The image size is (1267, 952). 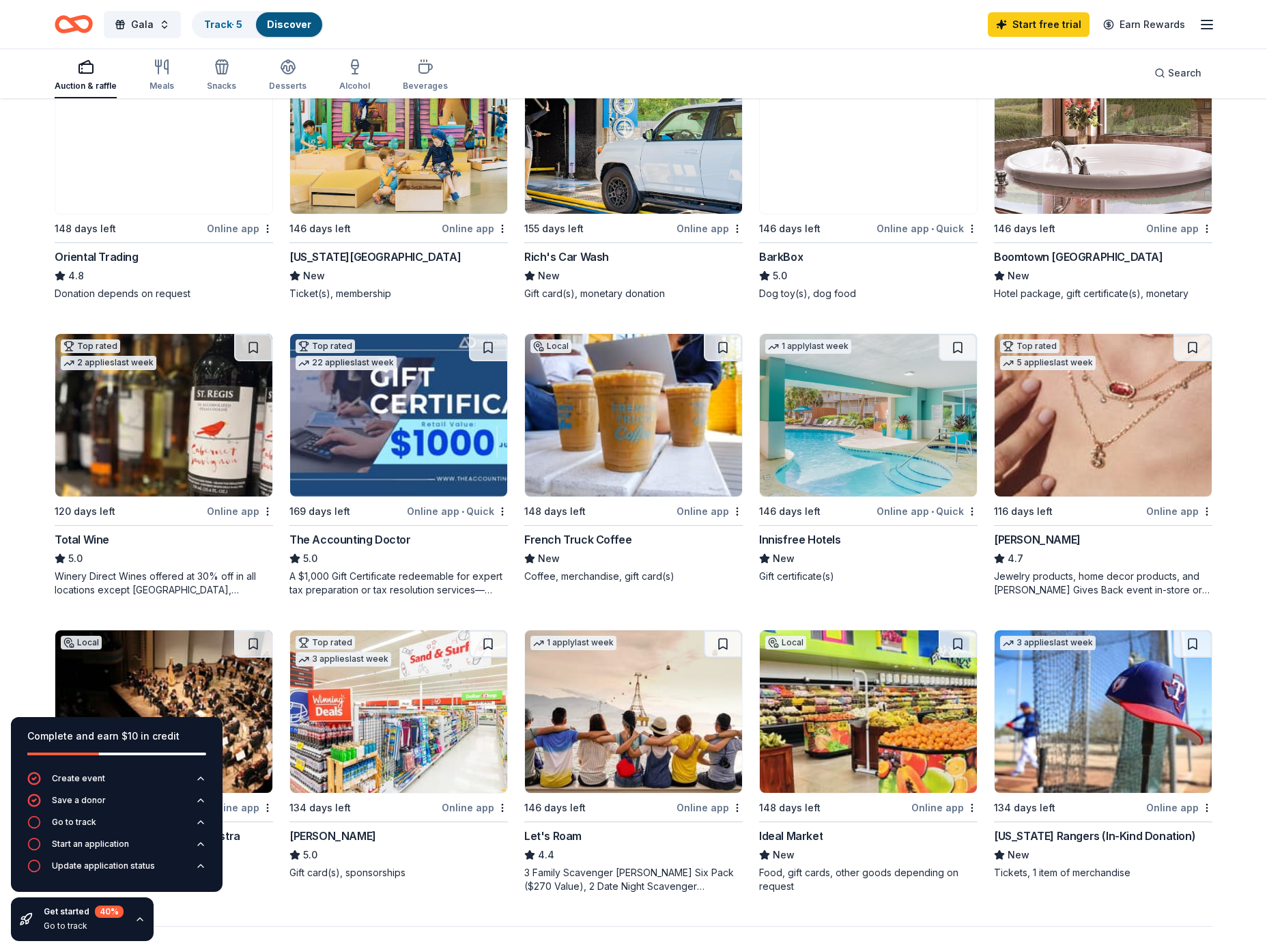 I want to click on button: Meals, so click(x=162, y=76).